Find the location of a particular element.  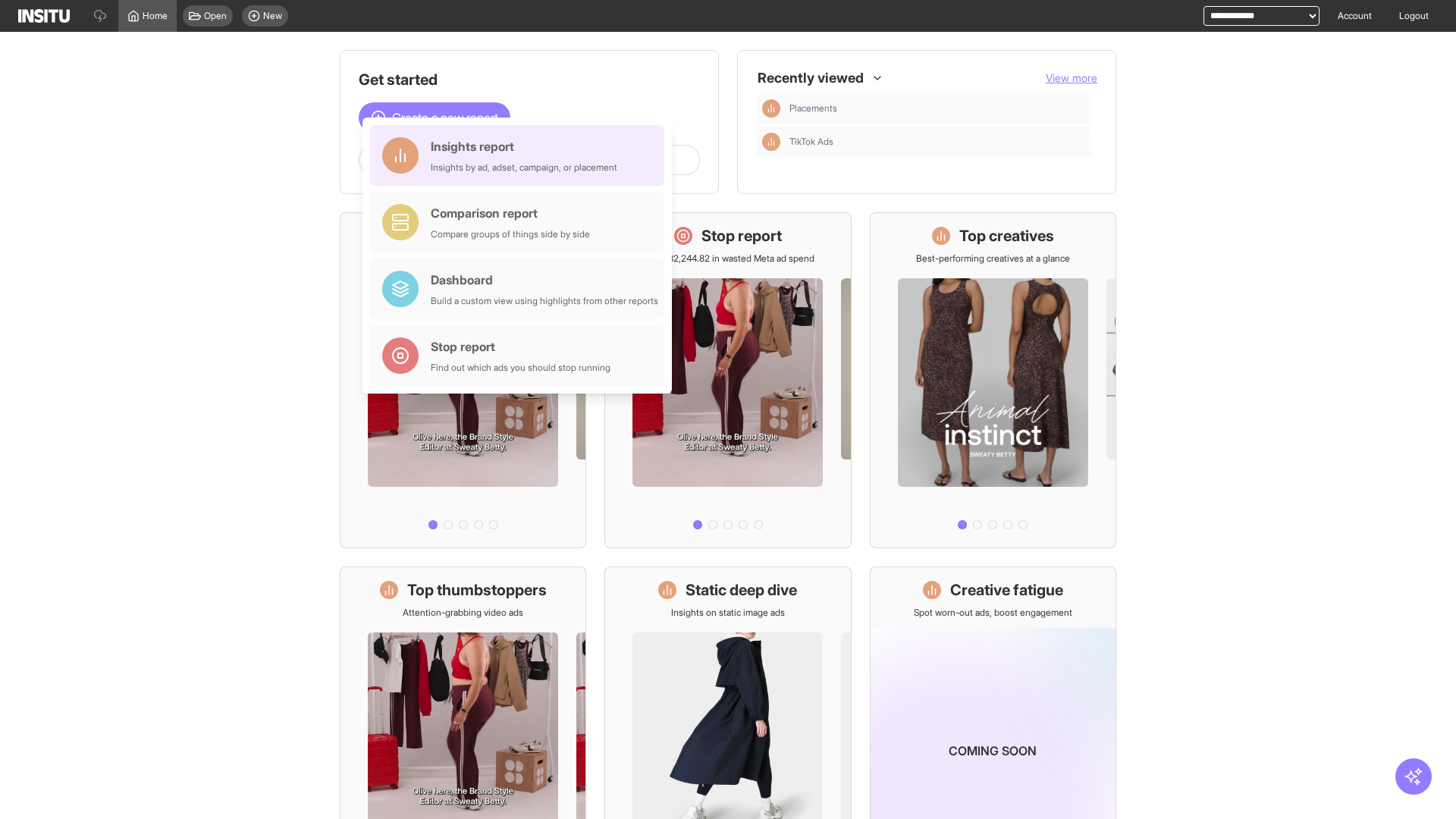

h1: Stop report is located at coordinates (741, 236).